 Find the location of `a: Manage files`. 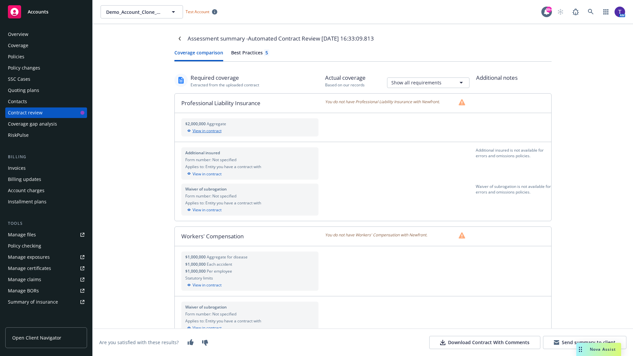

a: Manage files is located at coordinates (46, 235).